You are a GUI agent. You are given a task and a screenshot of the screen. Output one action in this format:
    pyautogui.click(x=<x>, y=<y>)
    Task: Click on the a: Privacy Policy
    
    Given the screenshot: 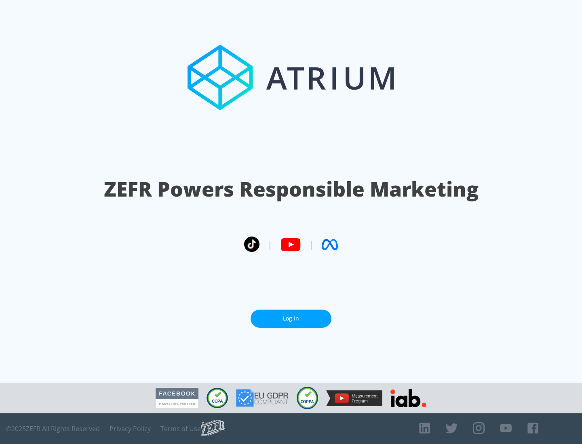 What is the action you would take?
    pyautogui.click(x=130, y=429)
    